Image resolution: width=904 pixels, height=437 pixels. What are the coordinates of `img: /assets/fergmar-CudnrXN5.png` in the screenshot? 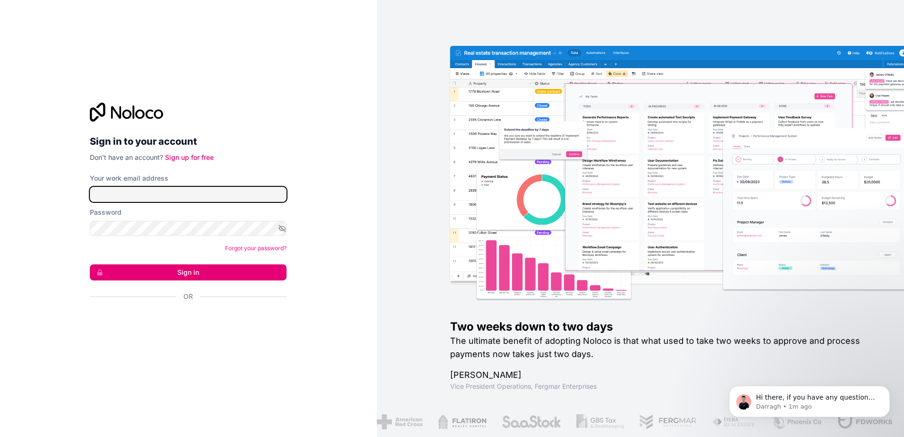 It's located at (668, 422).